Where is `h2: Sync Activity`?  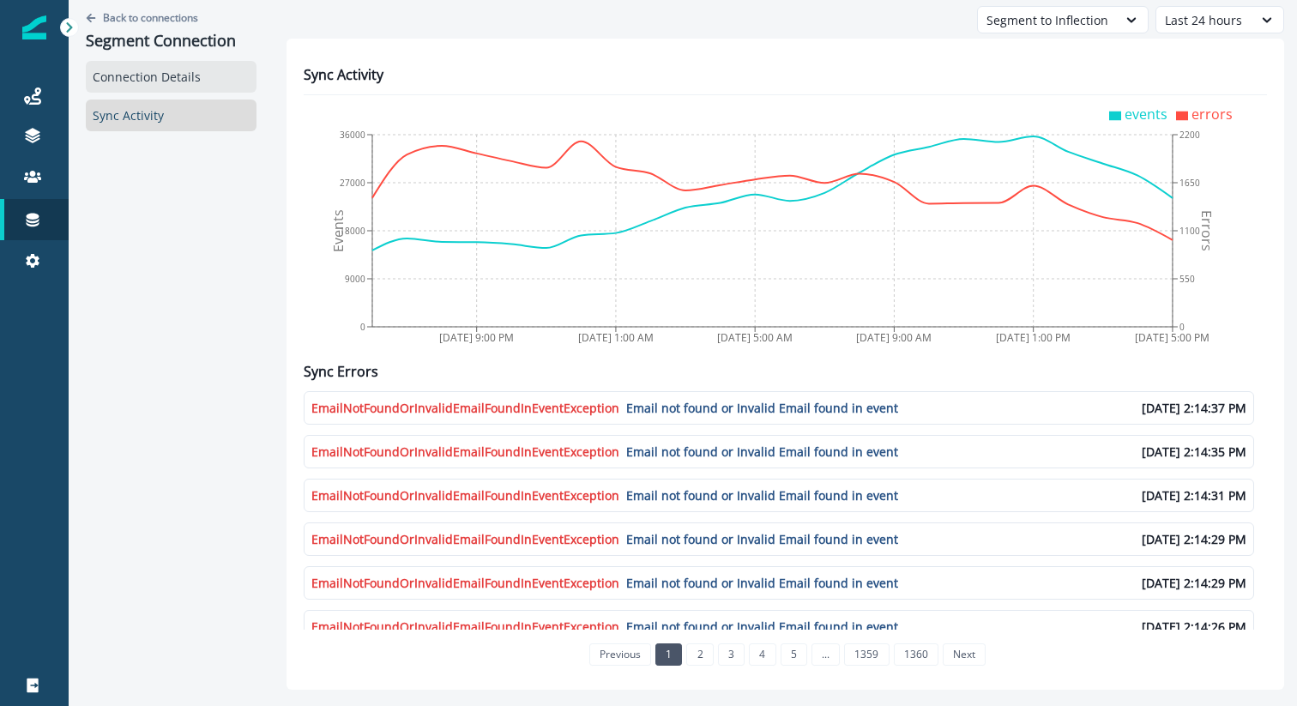
h2: Sync Activity is located at coordinates (343, 75).